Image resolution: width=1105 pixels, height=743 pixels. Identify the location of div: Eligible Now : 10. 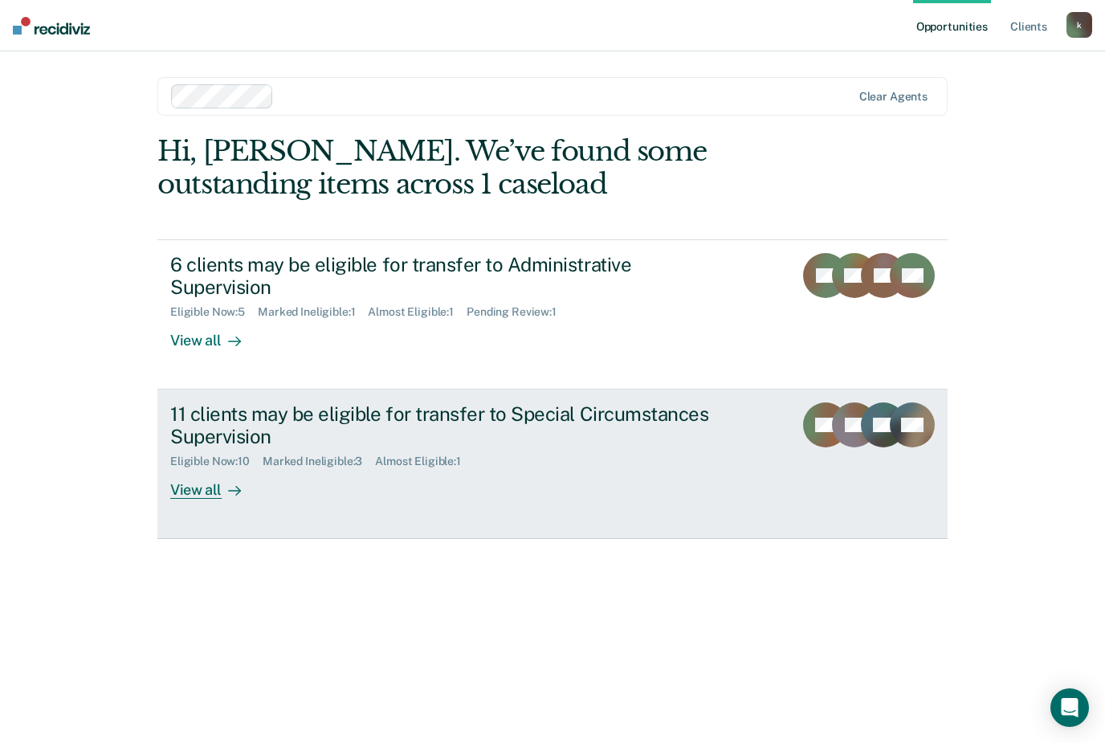
(216, 461).